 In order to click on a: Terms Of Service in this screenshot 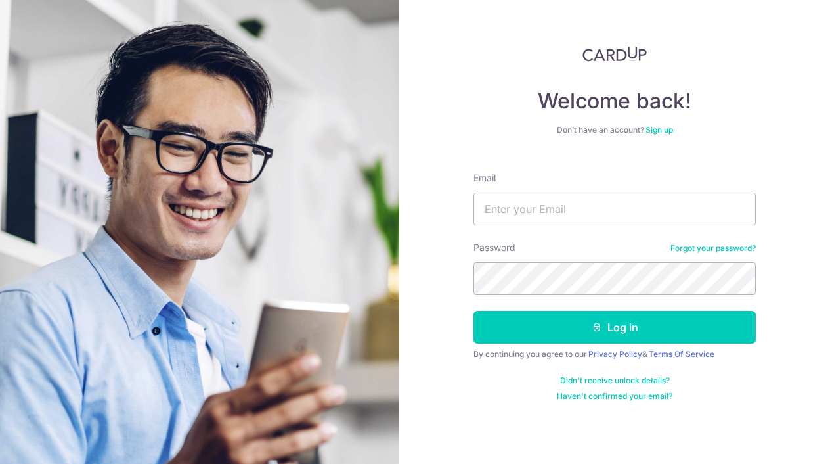, I will do `click(682, 353)`.